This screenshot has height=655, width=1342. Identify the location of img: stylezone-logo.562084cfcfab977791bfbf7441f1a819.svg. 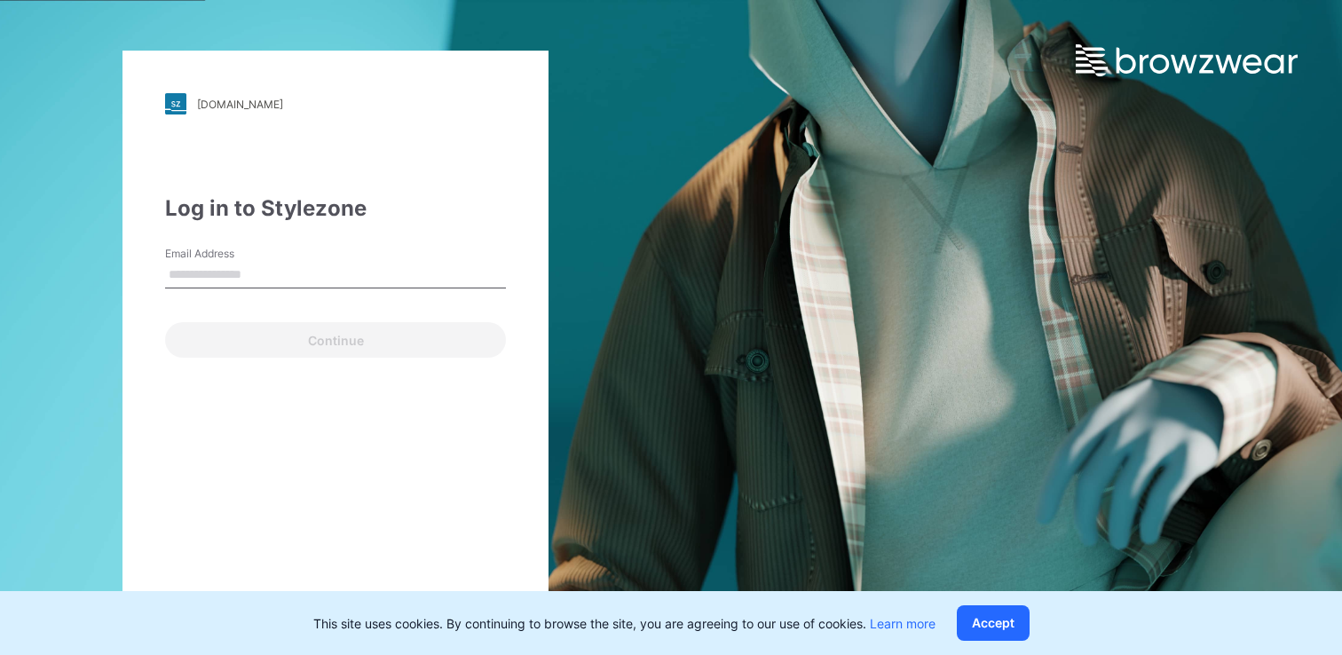
(176, 104).